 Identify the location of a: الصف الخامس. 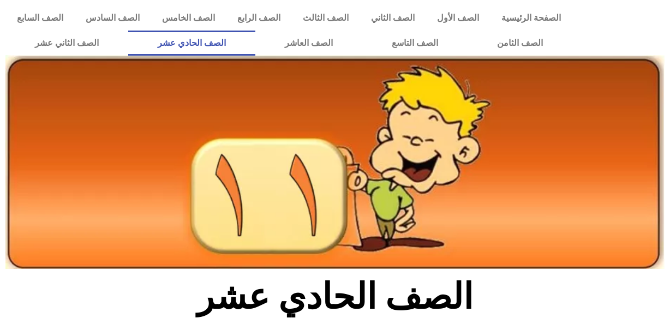
(188, 18).